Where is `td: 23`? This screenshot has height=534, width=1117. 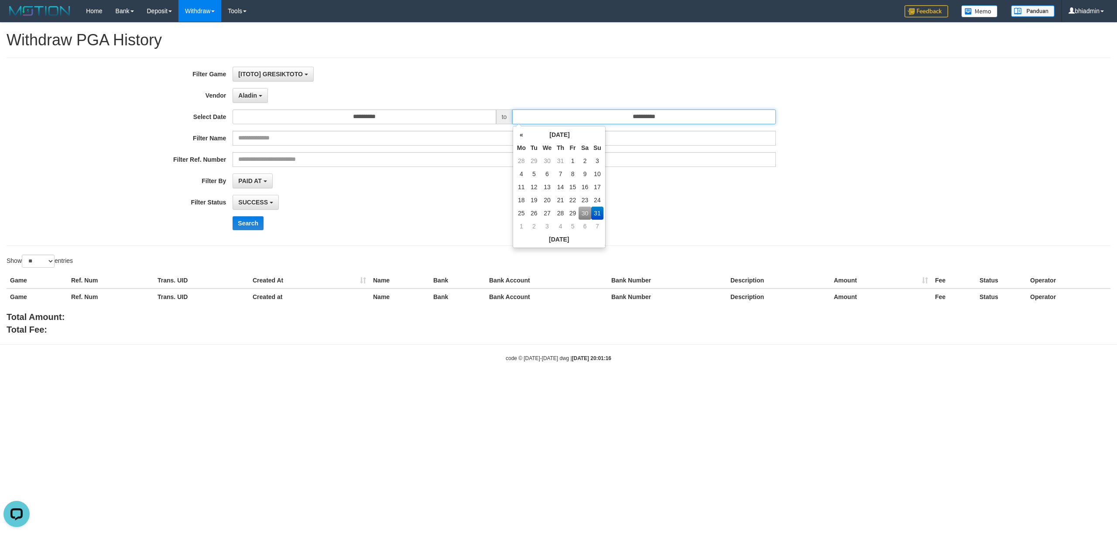
td: 23 is located at coordinates (585, 200).